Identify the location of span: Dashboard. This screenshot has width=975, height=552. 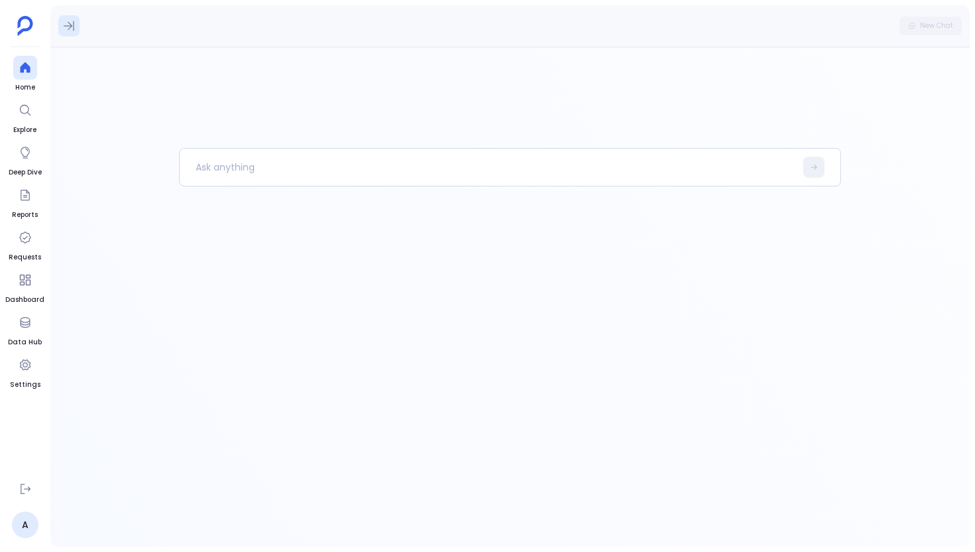
(25, 300).